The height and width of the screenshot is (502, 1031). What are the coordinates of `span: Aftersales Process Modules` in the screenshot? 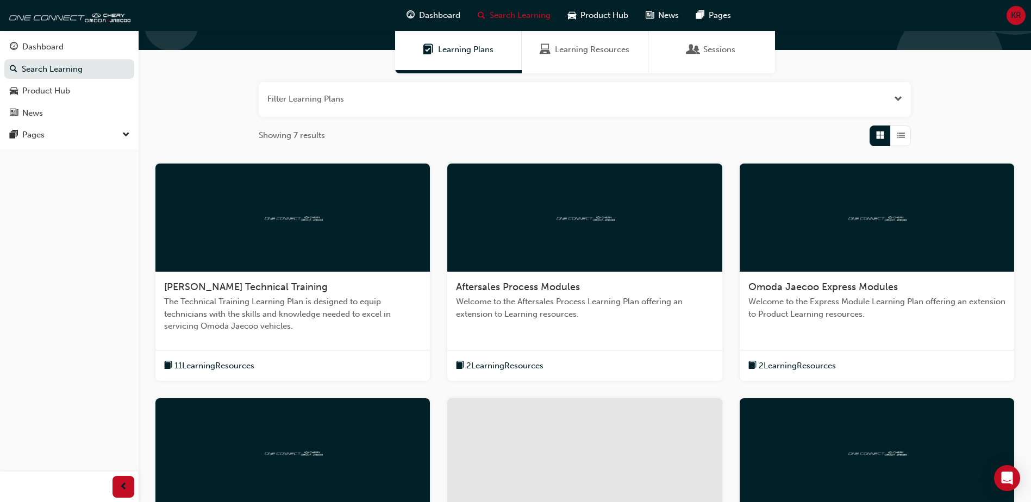 It's located at (518, 287).